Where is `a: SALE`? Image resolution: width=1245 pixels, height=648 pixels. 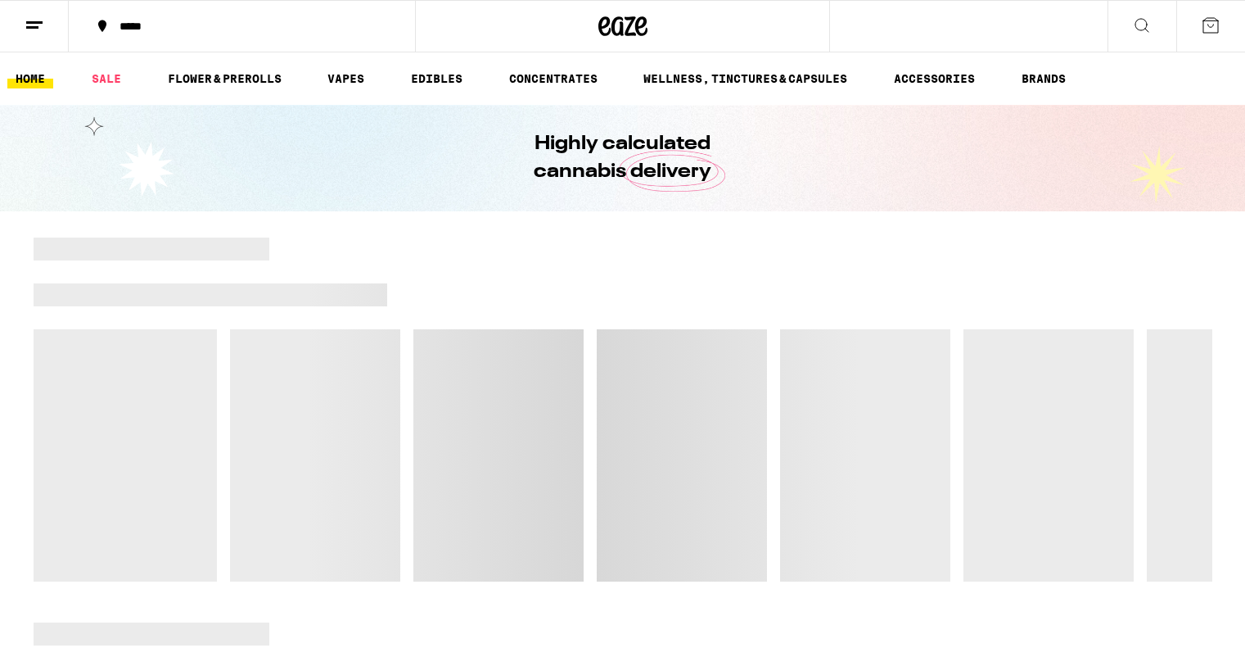 a: SALE is located at coordinates (106, 79).